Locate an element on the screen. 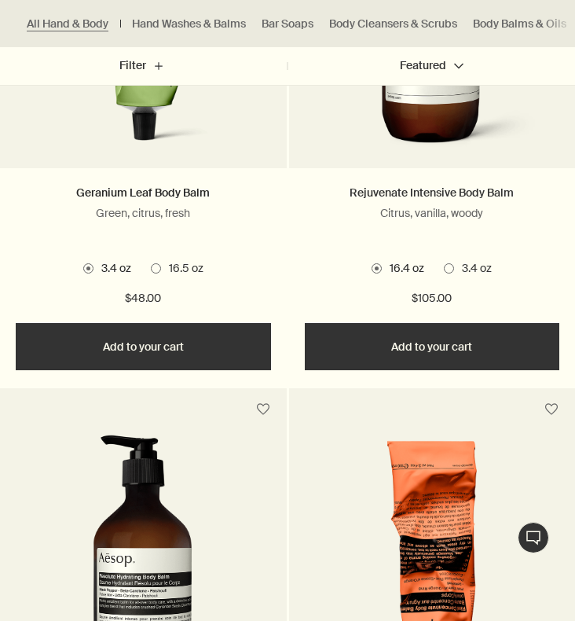  a: Bar Soaps is located at coordinates (288, 24).